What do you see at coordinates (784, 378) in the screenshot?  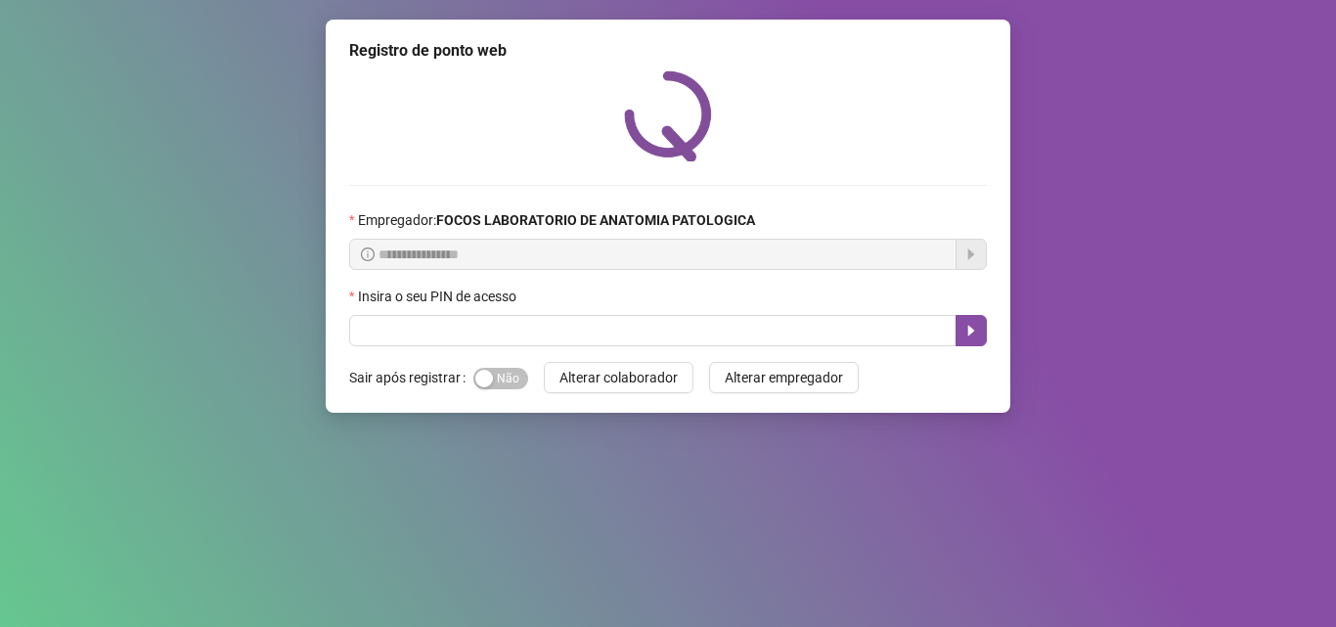 I see `span: Alterar empregador` at bounding box center [784, 378].